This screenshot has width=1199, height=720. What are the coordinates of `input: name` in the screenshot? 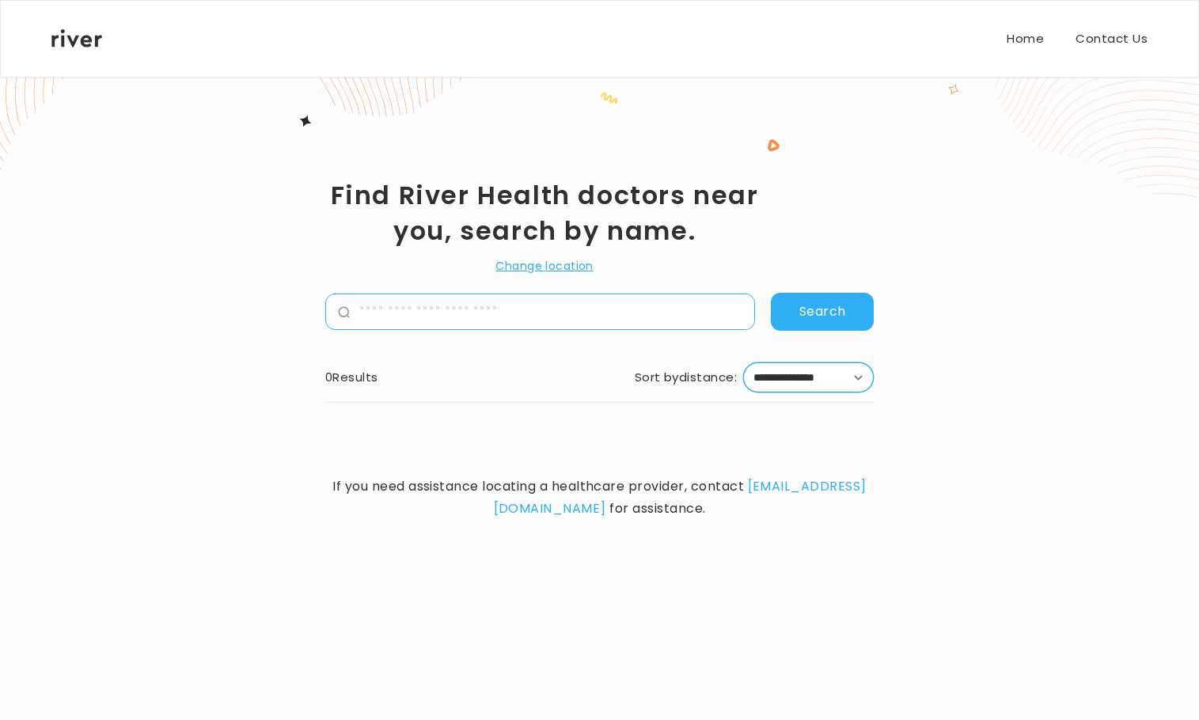 It's located at (552, 312).